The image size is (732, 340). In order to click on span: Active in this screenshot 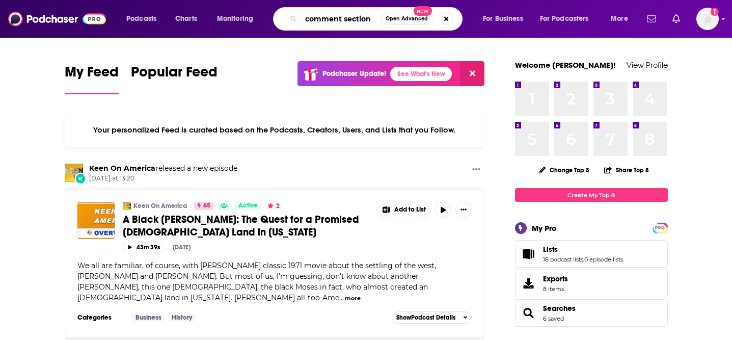, I will do `click(248, 206)`.